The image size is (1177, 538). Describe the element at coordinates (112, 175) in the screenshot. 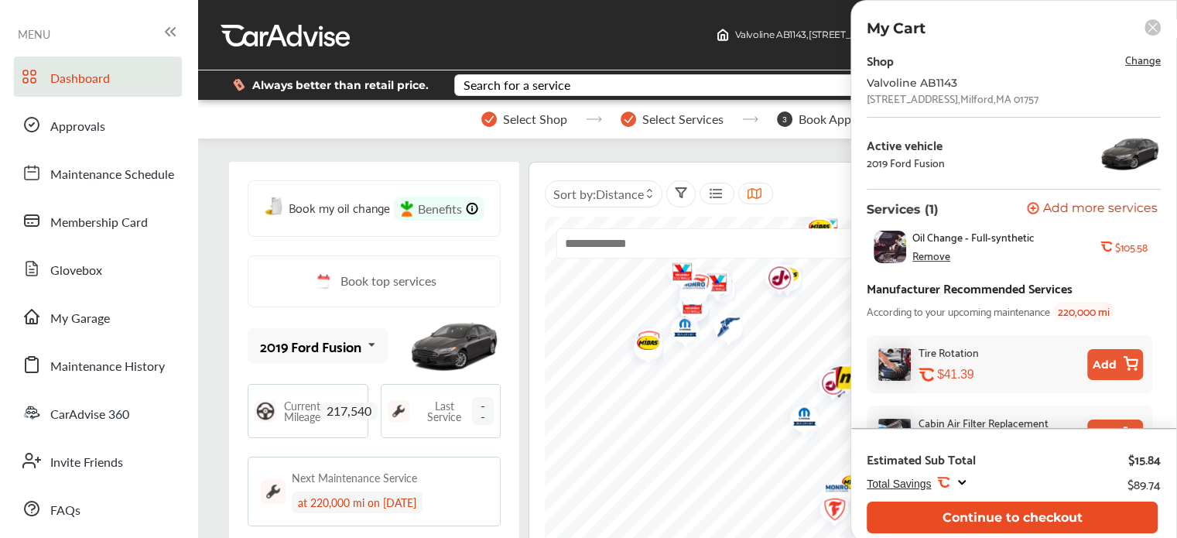

I see `span: Maintenance Schedule` at that location.